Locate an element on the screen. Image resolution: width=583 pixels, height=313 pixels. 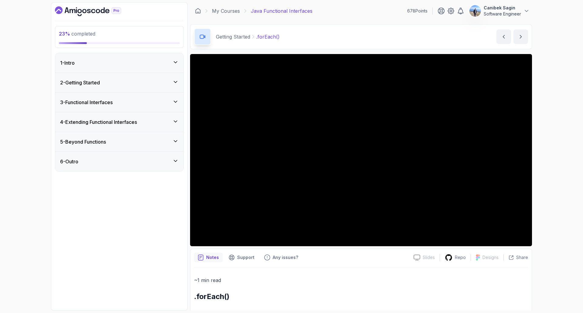
p: Designs is located at coordinates (490, 257).